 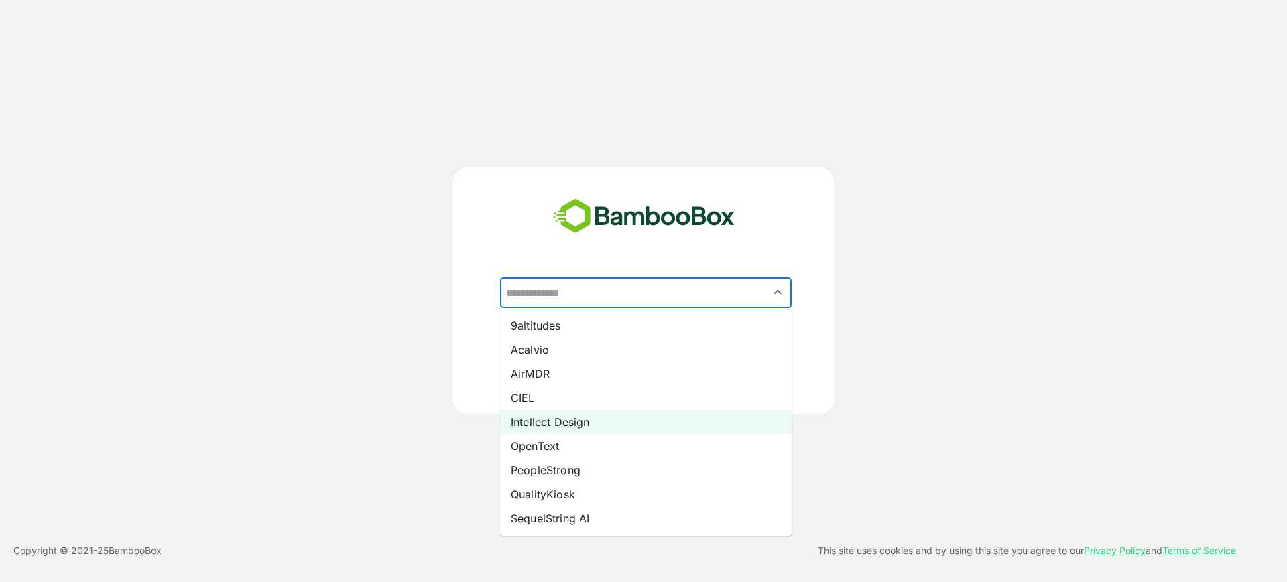 I want to click on p: Copyright © 2021- 25 BambooBox, so click(x=87, y=551).